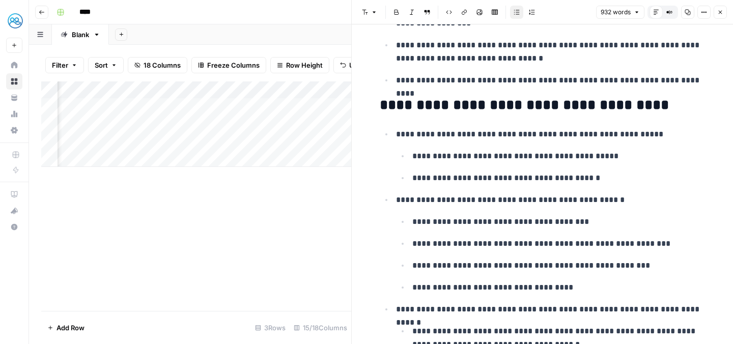  Describe the element at coordinates (162, 65) in the screenshot. I see `span: 18 Columns` at that location.